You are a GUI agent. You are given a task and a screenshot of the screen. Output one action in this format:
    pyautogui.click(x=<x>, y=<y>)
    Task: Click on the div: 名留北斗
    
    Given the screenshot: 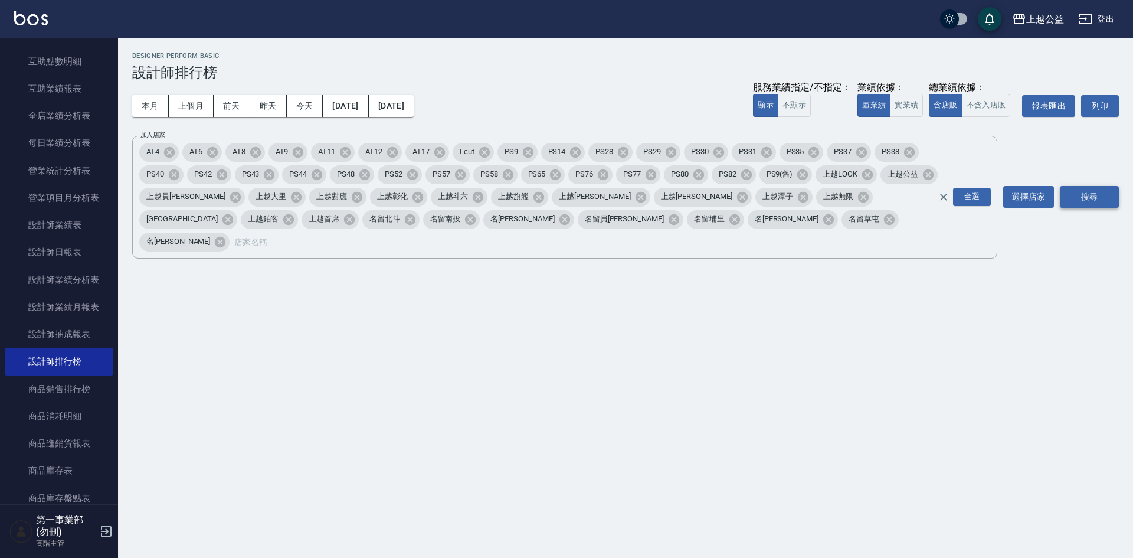 What is the action you would take?
    pyautogui.click(x=391, y=220)
    